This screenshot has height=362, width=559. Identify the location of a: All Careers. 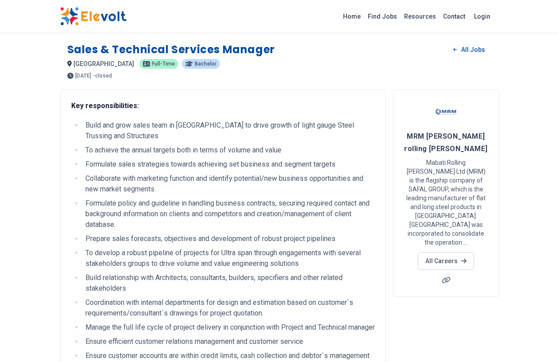
(446, 261).